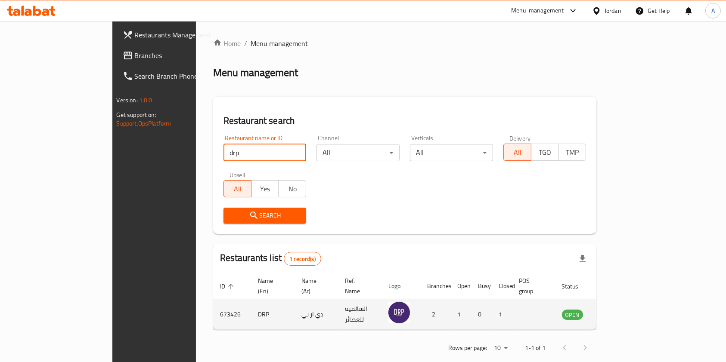 The height and width of the screenshot is (362, 726). What do you see at coordinates (582, 259) in the screenshot?
I see `div: Export file` at bounding box center [582, 259].